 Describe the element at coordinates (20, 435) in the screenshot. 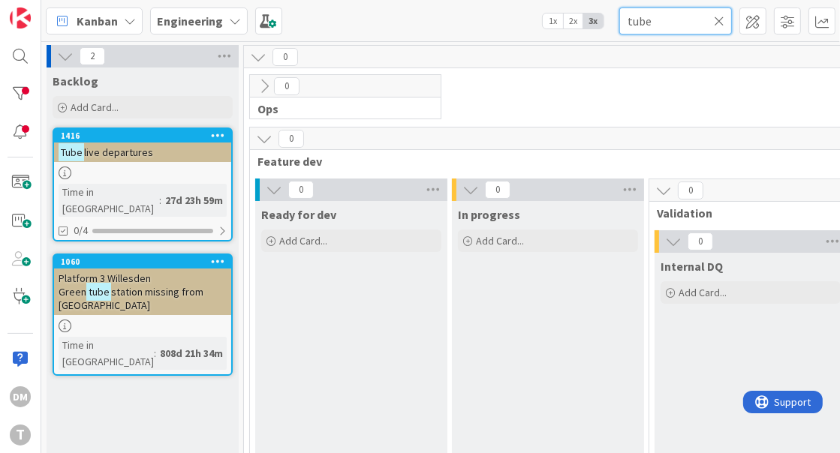

I see `div: T` at that location.